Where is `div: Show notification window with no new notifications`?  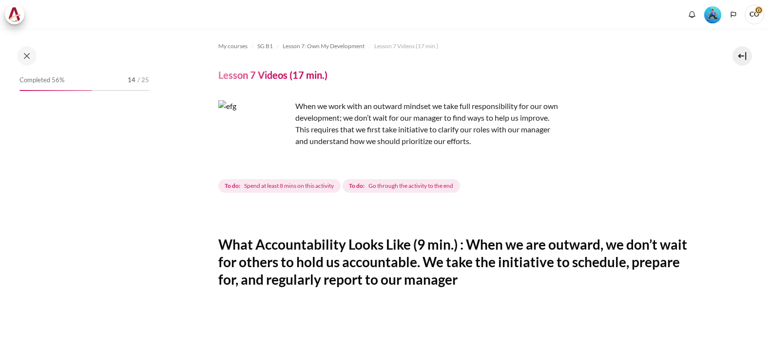 div: Show notification window with no new notifications is located at coordinates (692, 15).